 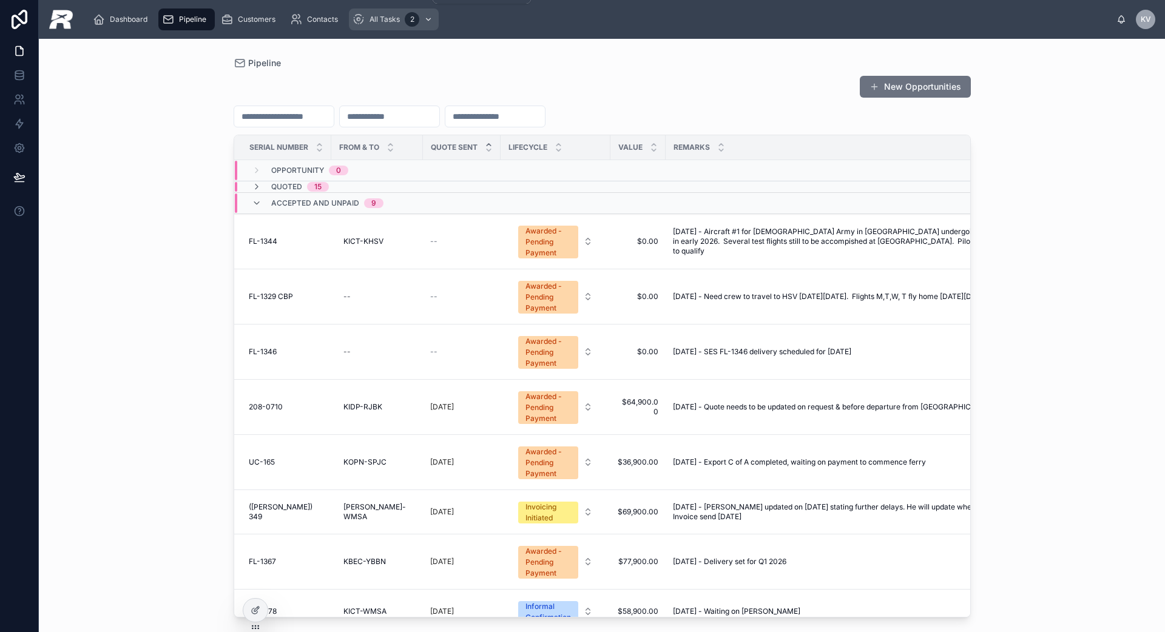 I want to click on div: scrollable content, so click(x=599, y=19).